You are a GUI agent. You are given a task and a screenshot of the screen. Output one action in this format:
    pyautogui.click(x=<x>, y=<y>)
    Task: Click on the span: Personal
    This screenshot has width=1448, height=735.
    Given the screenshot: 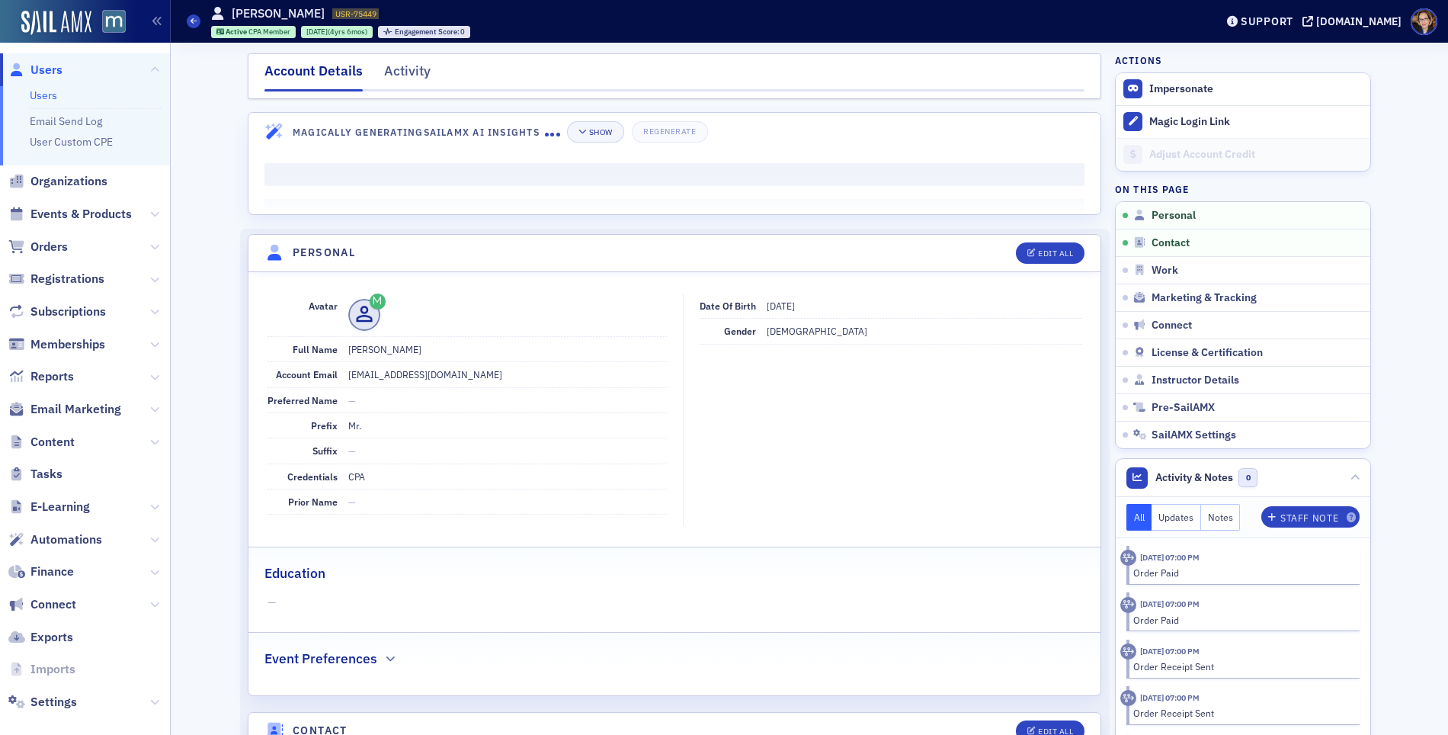 What is the action you would take?
    pyautogui.click(x=1174, y=216)
    